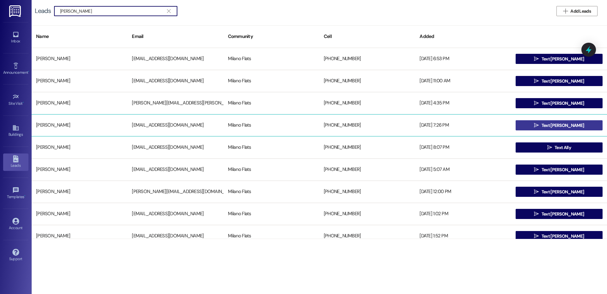  What do you see at coordinates (112, 11) in the screenshot?
I see `input: Search name/email/community (quotes for exact match e.g. "John Smith")` at bounding box center [112, 11].